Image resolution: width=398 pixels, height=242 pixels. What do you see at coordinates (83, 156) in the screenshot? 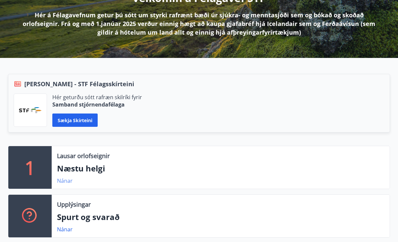
I see `p: Lausar orlofseignir` at bounding box center [83, 156].